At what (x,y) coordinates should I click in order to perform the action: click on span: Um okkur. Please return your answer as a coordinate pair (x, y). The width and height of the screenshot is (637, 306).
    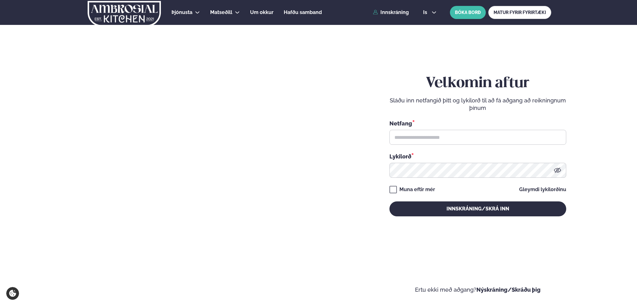
    Looking at the image, I should click on (262, 12).